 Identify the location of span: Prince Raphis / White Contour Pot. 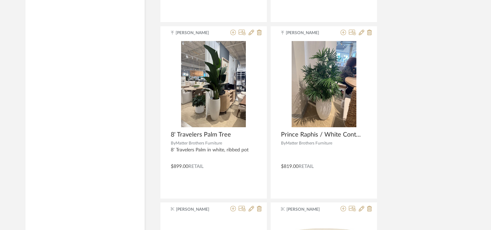
(323, 135).